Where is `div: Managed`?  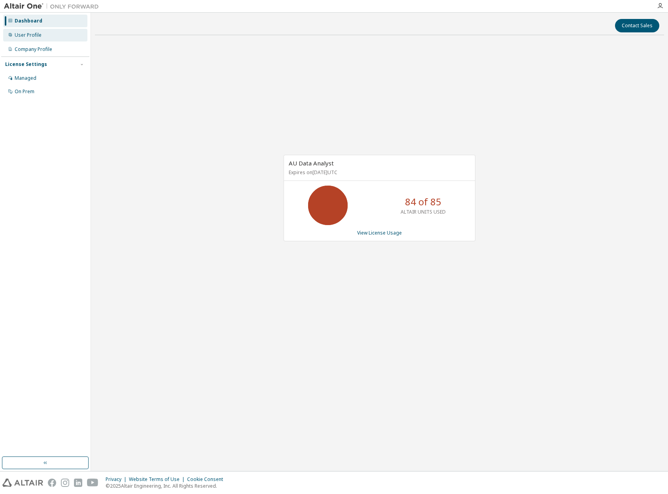 div: Managed is located at coordinates (25, 78).